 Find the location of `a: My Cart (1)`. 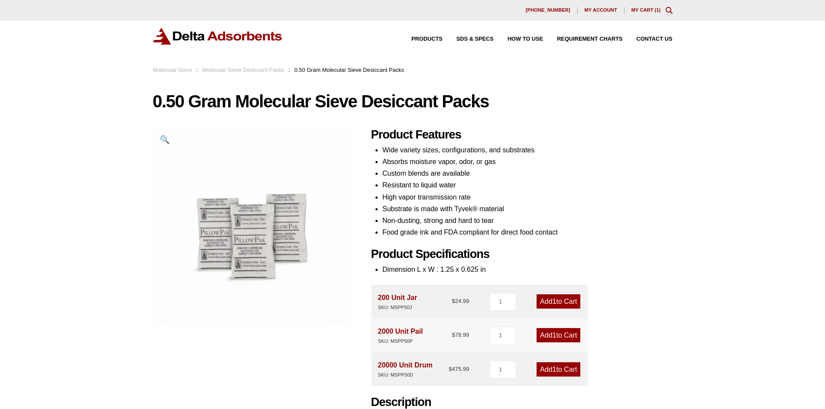

a: My Cart (1) is located at coordinates (646, 10).